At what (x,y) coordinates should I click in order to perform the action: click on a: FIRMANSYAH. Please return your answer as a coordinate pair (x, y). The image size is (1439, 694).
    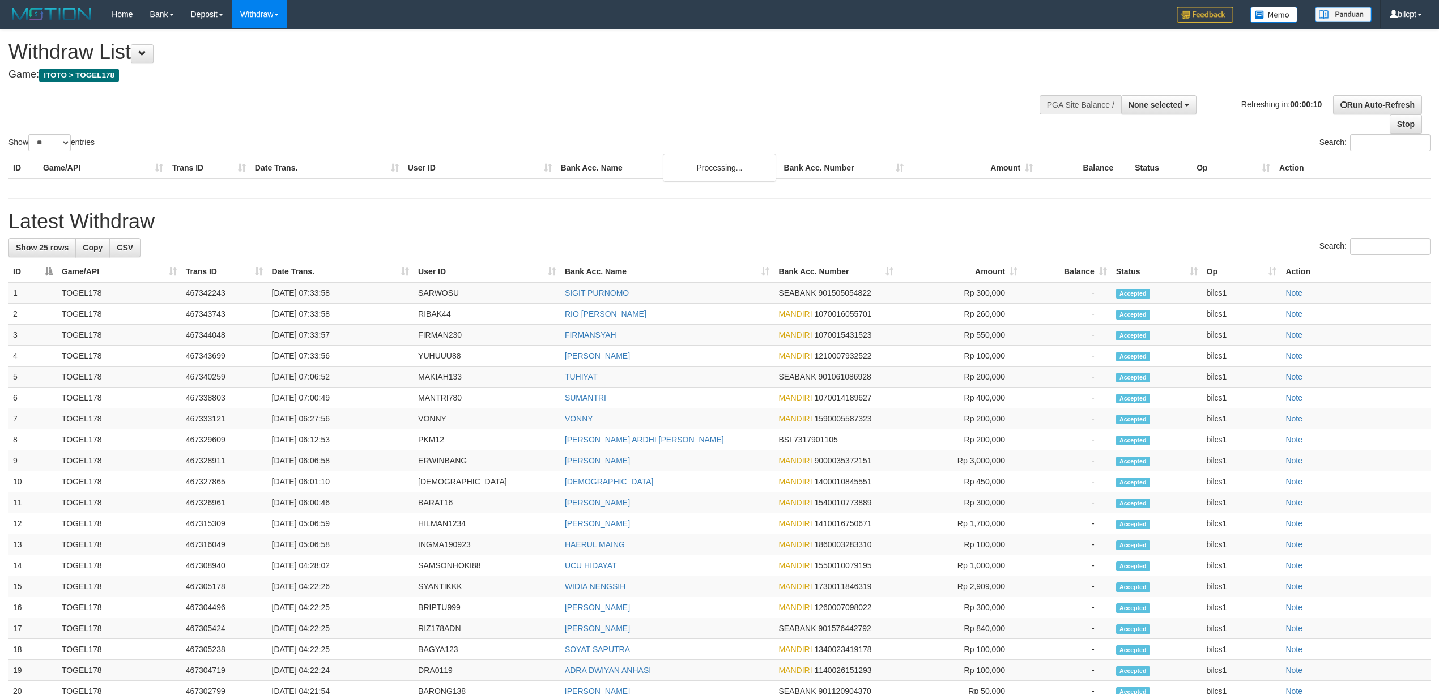
    Looking at the image, I should click on (590, 335).